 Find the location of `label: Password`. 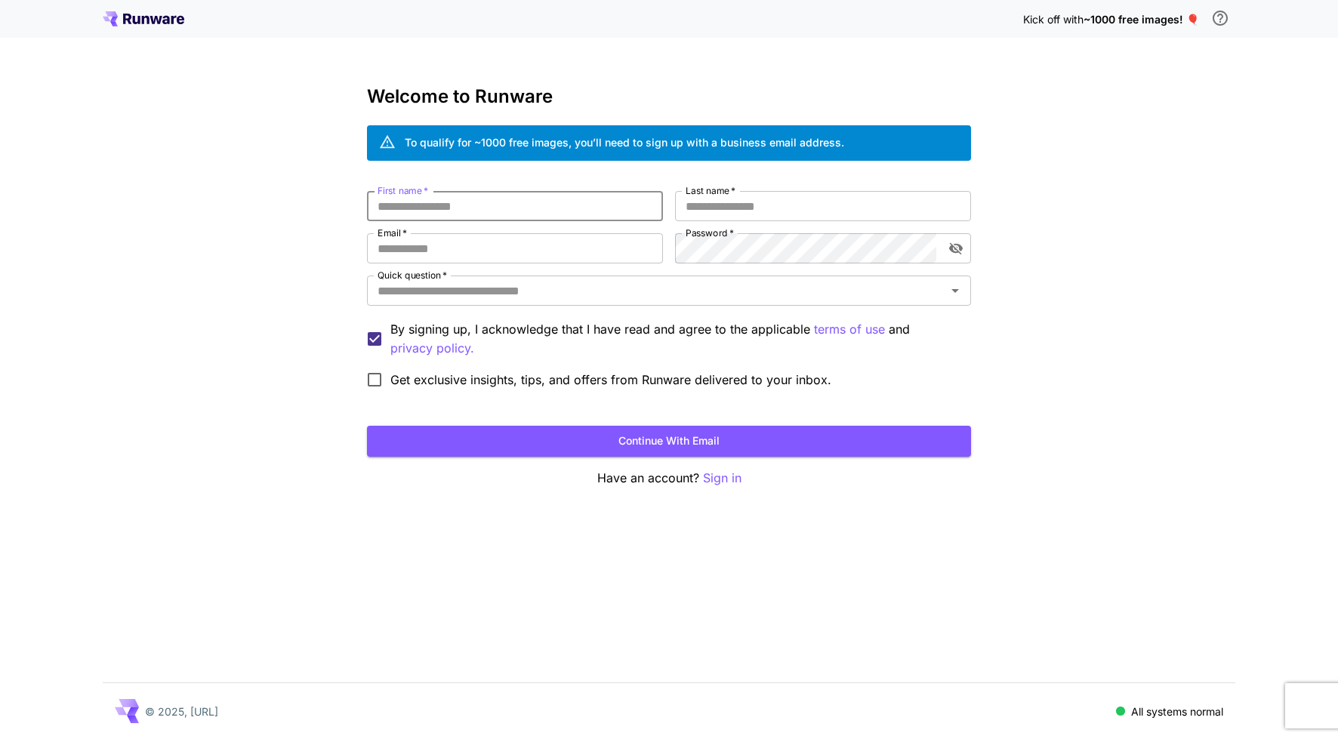

label: Password is located at coordinates (710, 233).